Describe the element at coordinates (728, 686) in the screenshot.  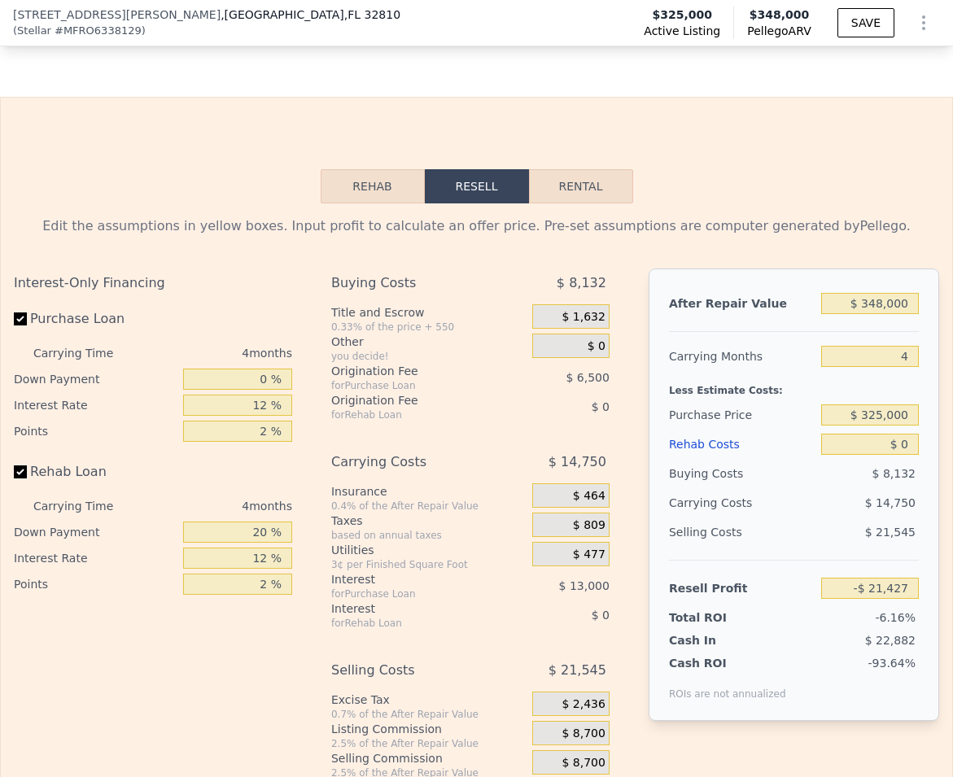
I see `div: ROIs are not annualized` at that location.